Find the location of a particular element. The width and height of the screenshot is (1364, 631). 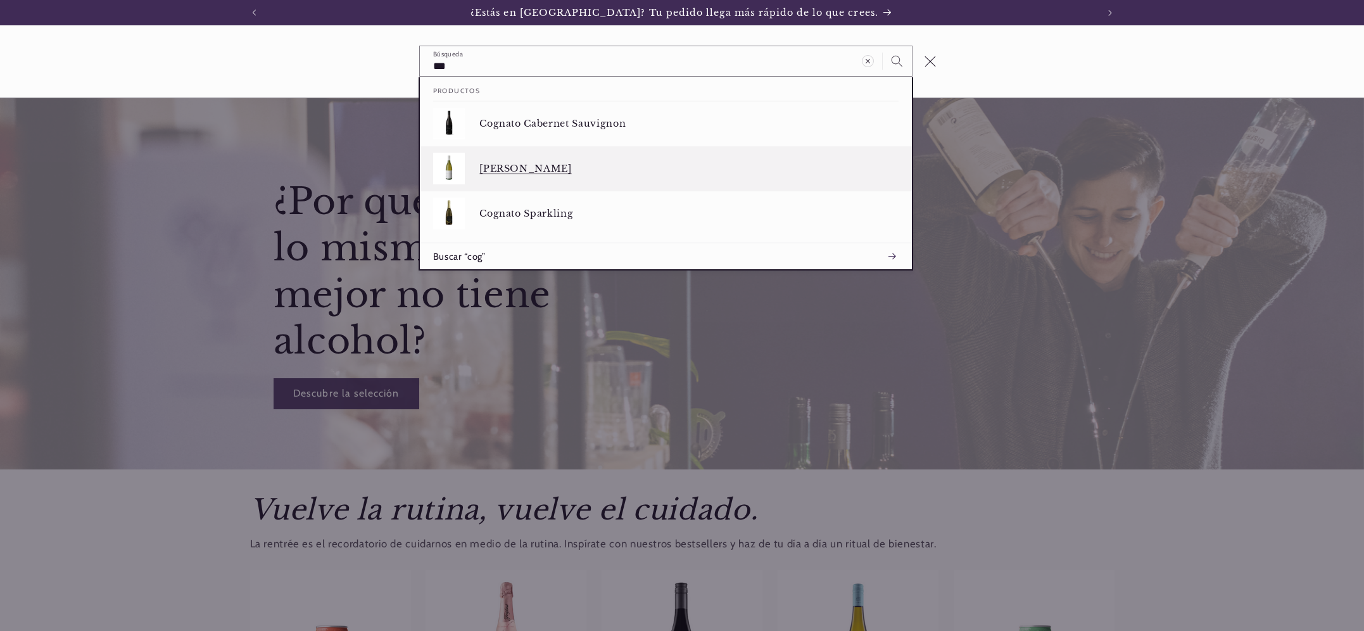

button: Borrar término de búsqueda is located at coordinates (868, 61).